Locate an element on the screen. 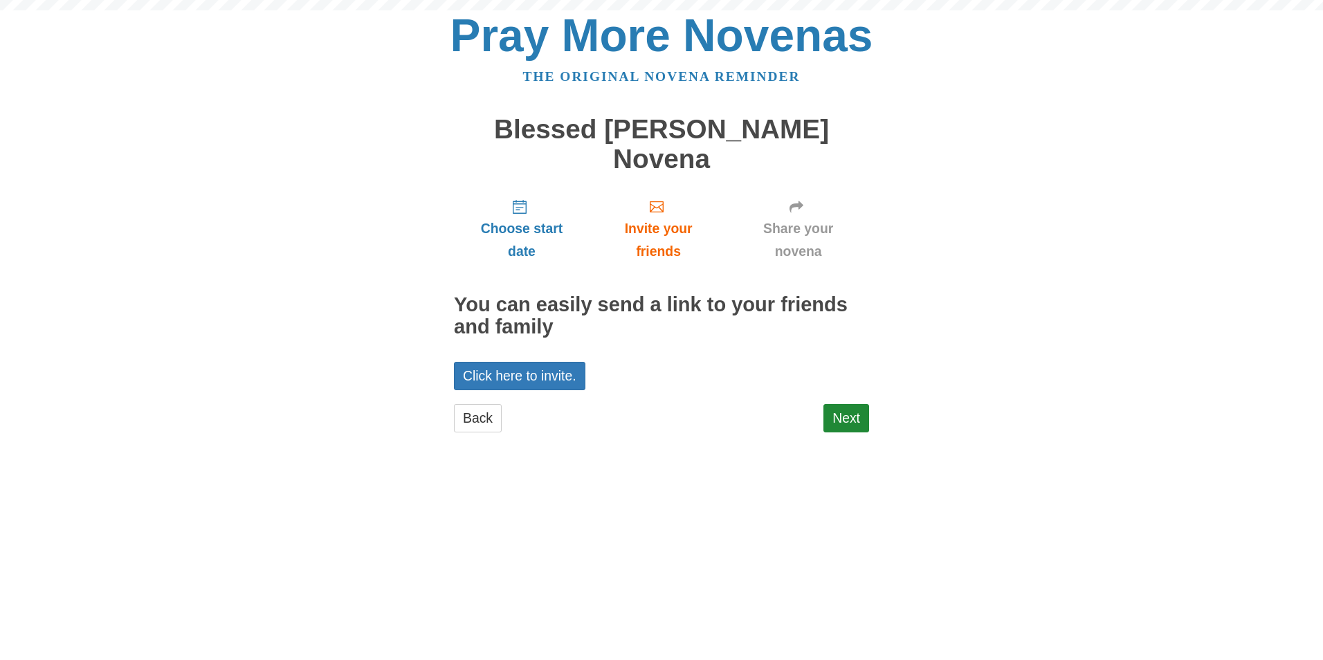 The width and height of the screenshot is (1323, 660). span: Invite your friends is located at coordinates (658, 240).